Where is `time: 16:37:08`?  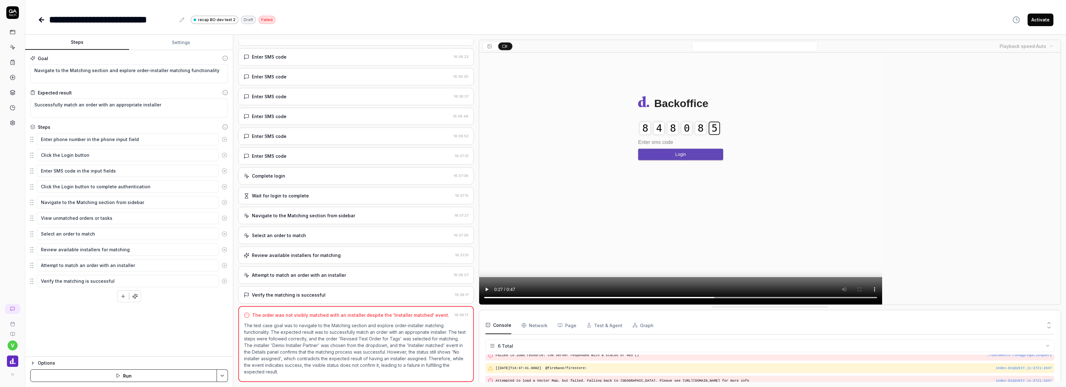
time: 16:37:08 is located at coordinates (461, 176).